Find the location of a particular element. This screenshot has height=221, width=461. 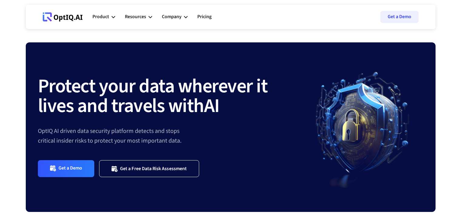

a: Webflow Homepage is located at coordinates (63, 17).